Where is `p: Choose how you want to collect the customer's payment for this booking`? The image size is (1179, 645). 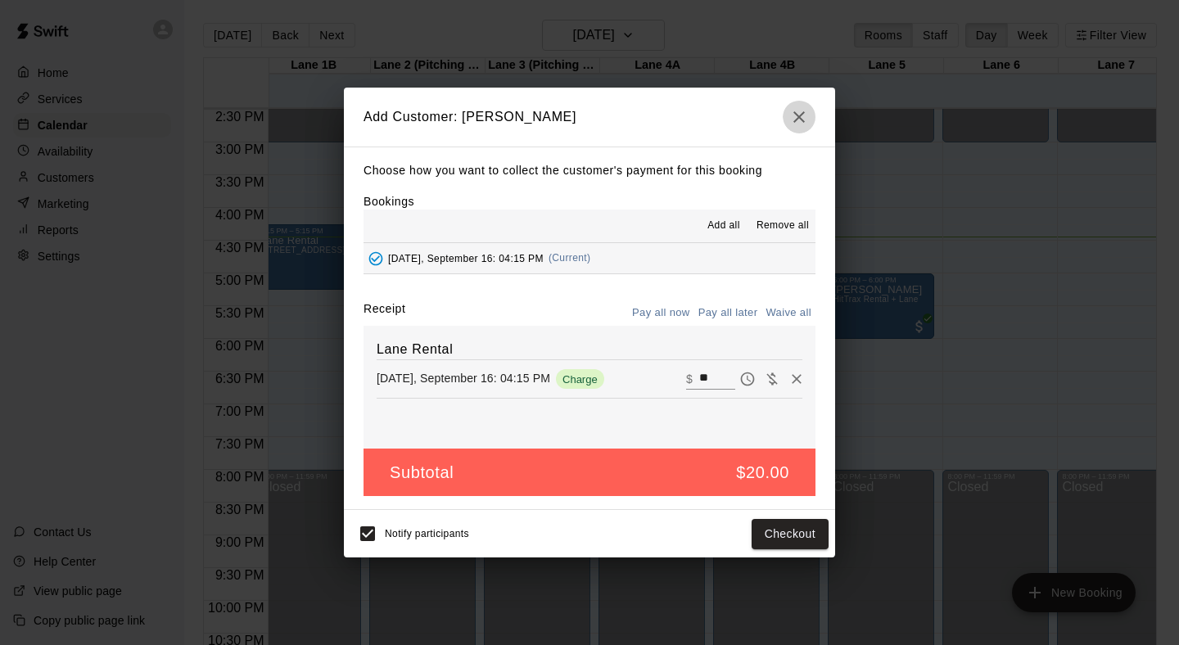 p: Choose how you want to collect the customer's payment for this booking is located at coordinates (590, 170).